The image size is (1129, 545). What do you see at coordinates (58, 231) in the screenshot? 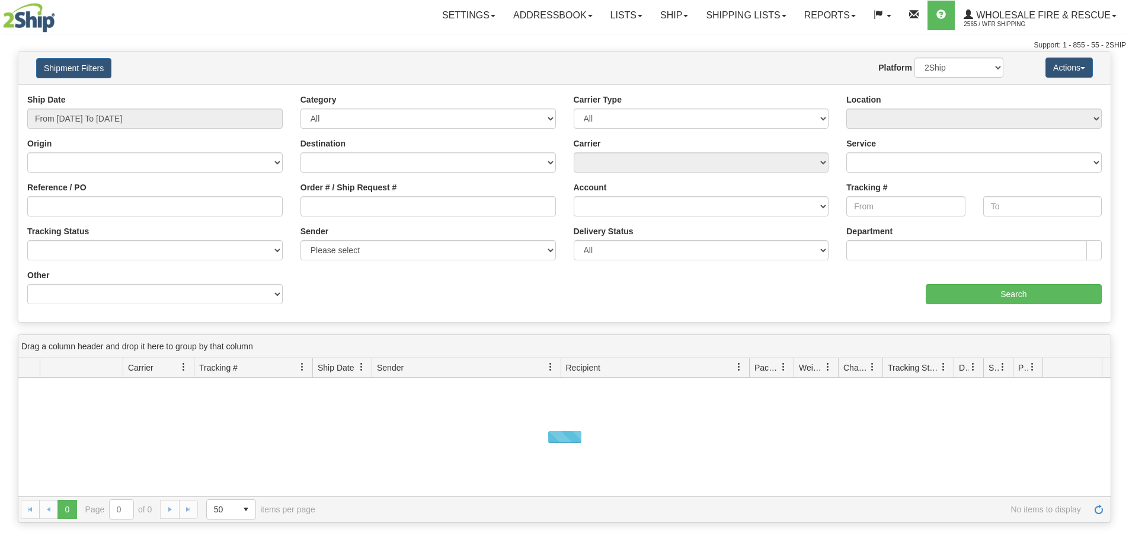
I see `label: Tracking Status` at bounding box center [58, 231].